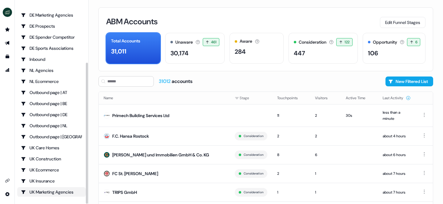  Describe the element at coordinates (176, 81) in the screenshot. I see `div: accounts` at that location.